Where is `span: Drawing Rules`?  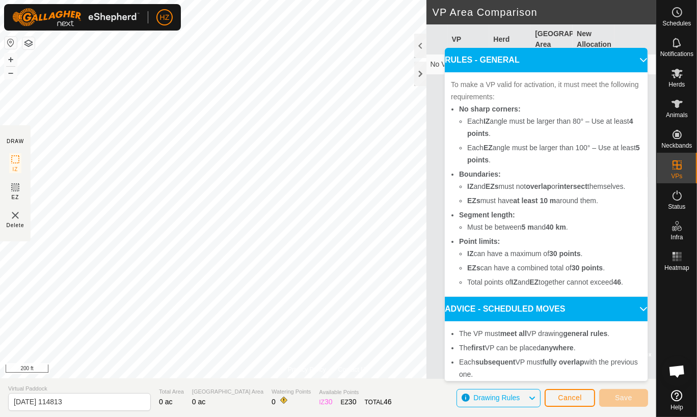
span: Drawing Rules is located at coordinates (496, 398).